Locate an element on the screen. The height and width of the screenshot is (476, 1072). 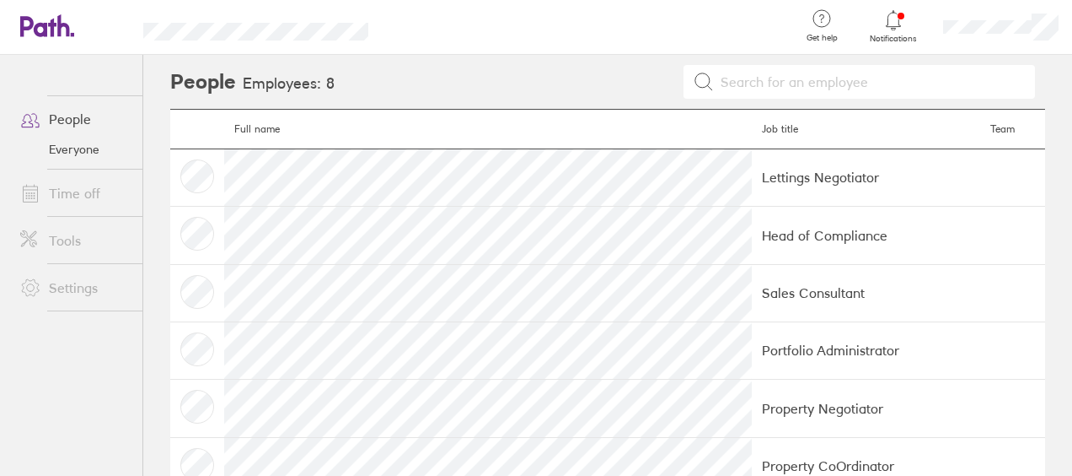
a: Notifications is located at coordinates (894, 26).